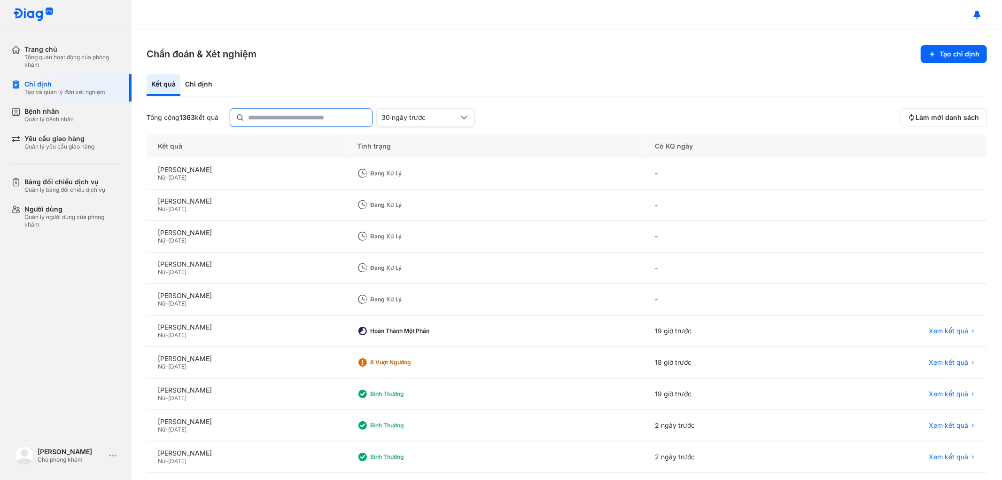 This screenshot has height=480, width=1002. Describe the element at coordinates (187, 117) in the screenshot. I see `span: 1363` at that location.